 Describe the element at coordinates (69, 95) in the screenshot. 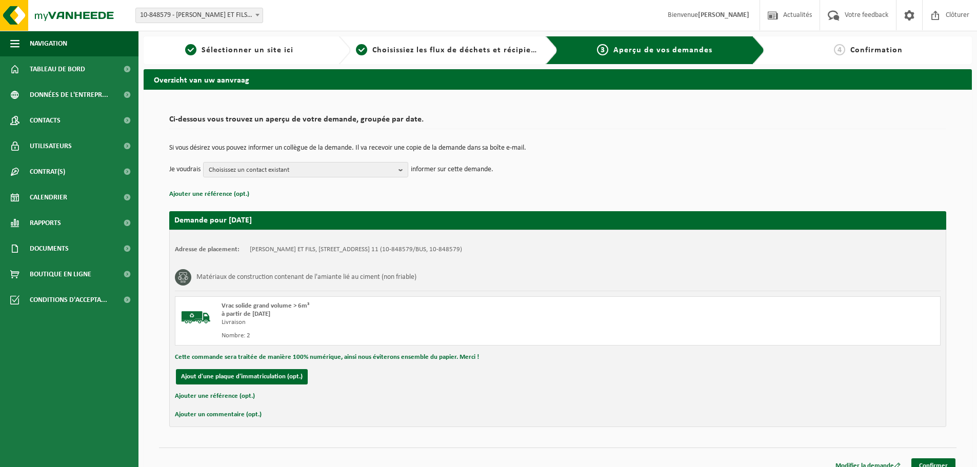

I see `span: Données de l'entrepr...` at that location.